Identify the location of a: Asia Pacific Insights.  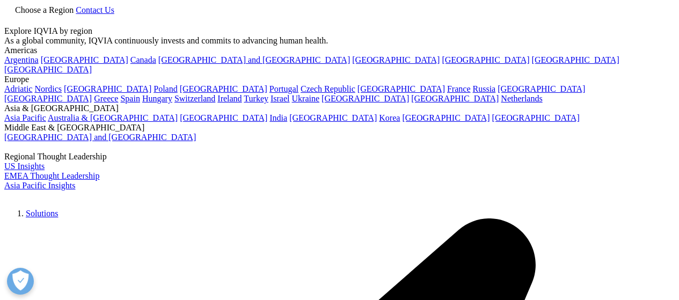
(40, 185).